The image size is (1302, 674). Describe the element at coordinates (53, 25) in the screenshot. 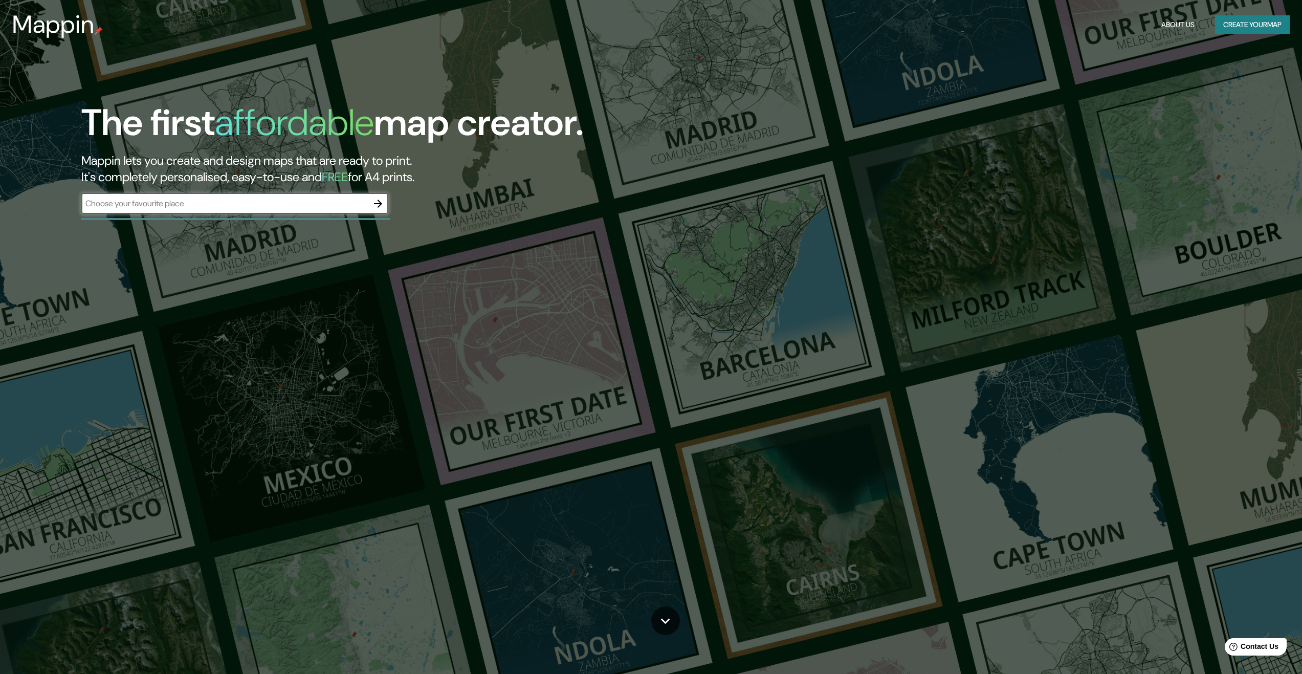

I see `h3: Mappin` at that location.